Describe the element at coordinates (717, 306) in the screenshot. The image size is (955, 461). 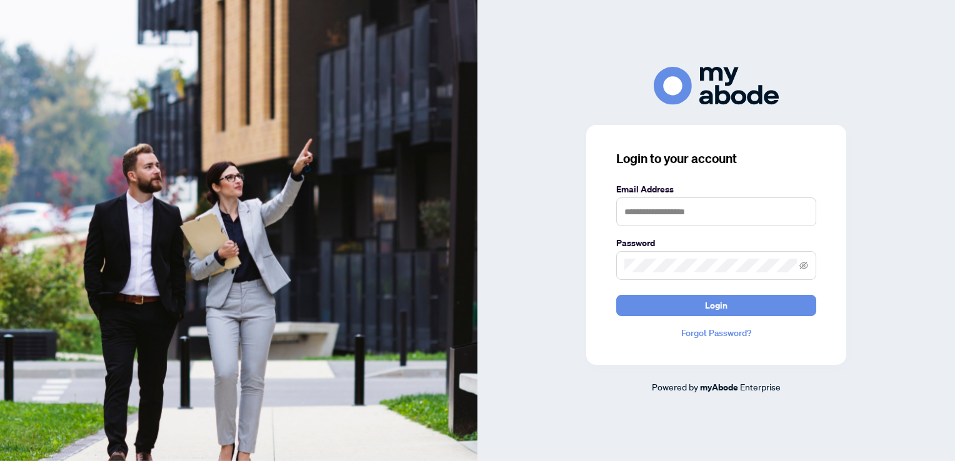
I see `button: Login` at that location.